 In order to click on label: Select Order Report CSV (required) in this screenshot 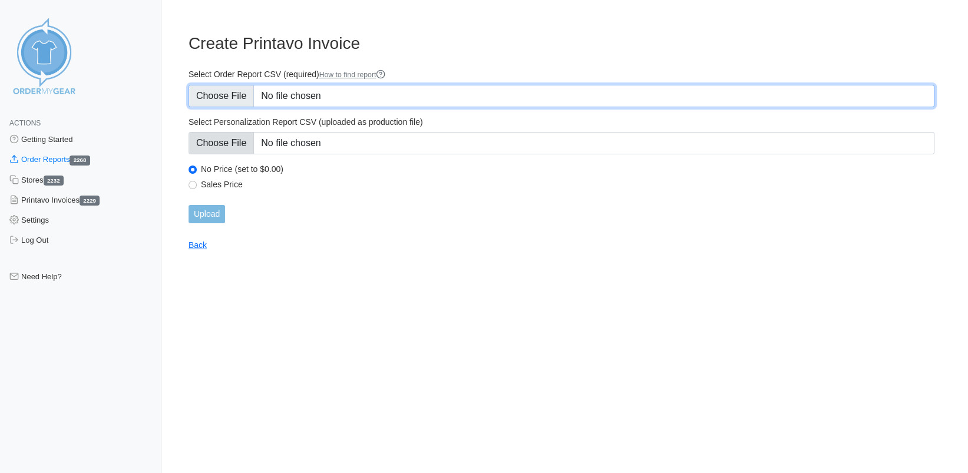, I will do `click(561, 74)`.